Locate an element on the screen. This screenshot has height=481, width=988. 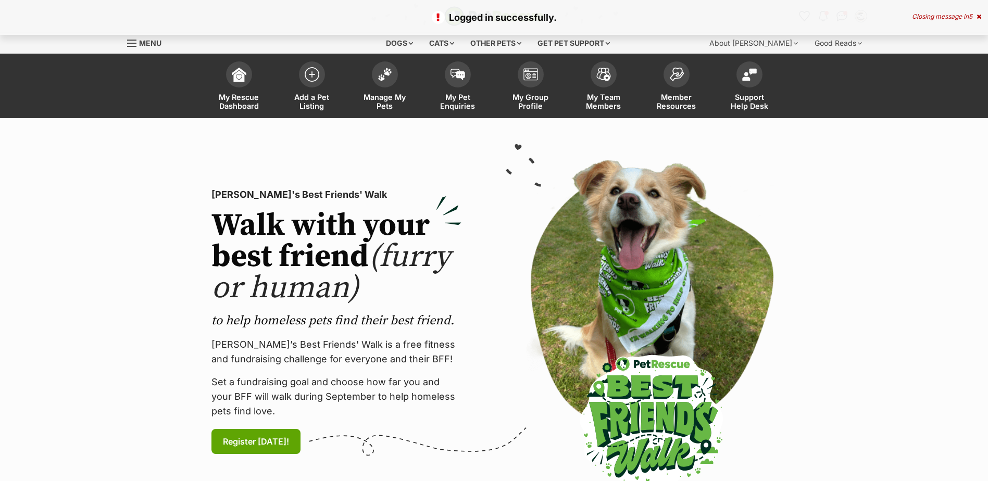
div: Cats is located at coordinates (442, 43).